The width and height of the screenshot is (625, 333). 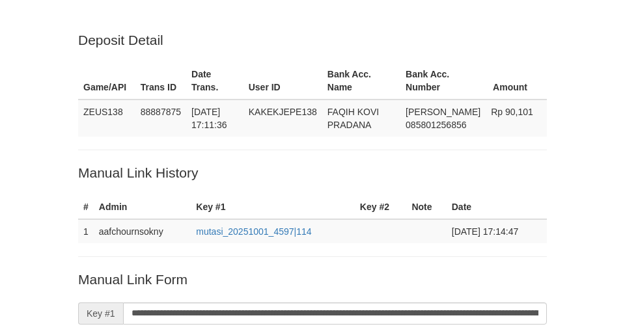 What do you see at coordinates (516, 81) in the screenshot?
I see `th: Amount` at bounding box center [516, 81].